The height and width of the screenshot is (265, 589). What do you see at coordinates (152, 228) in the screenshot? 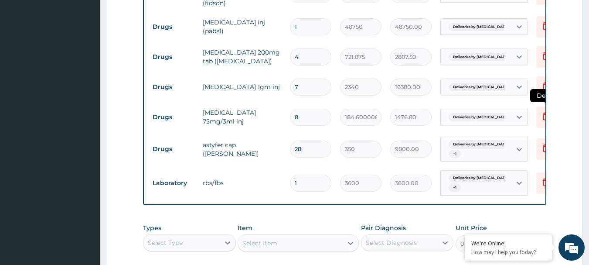
I see `label: Types` at bounding box center [152, 228].